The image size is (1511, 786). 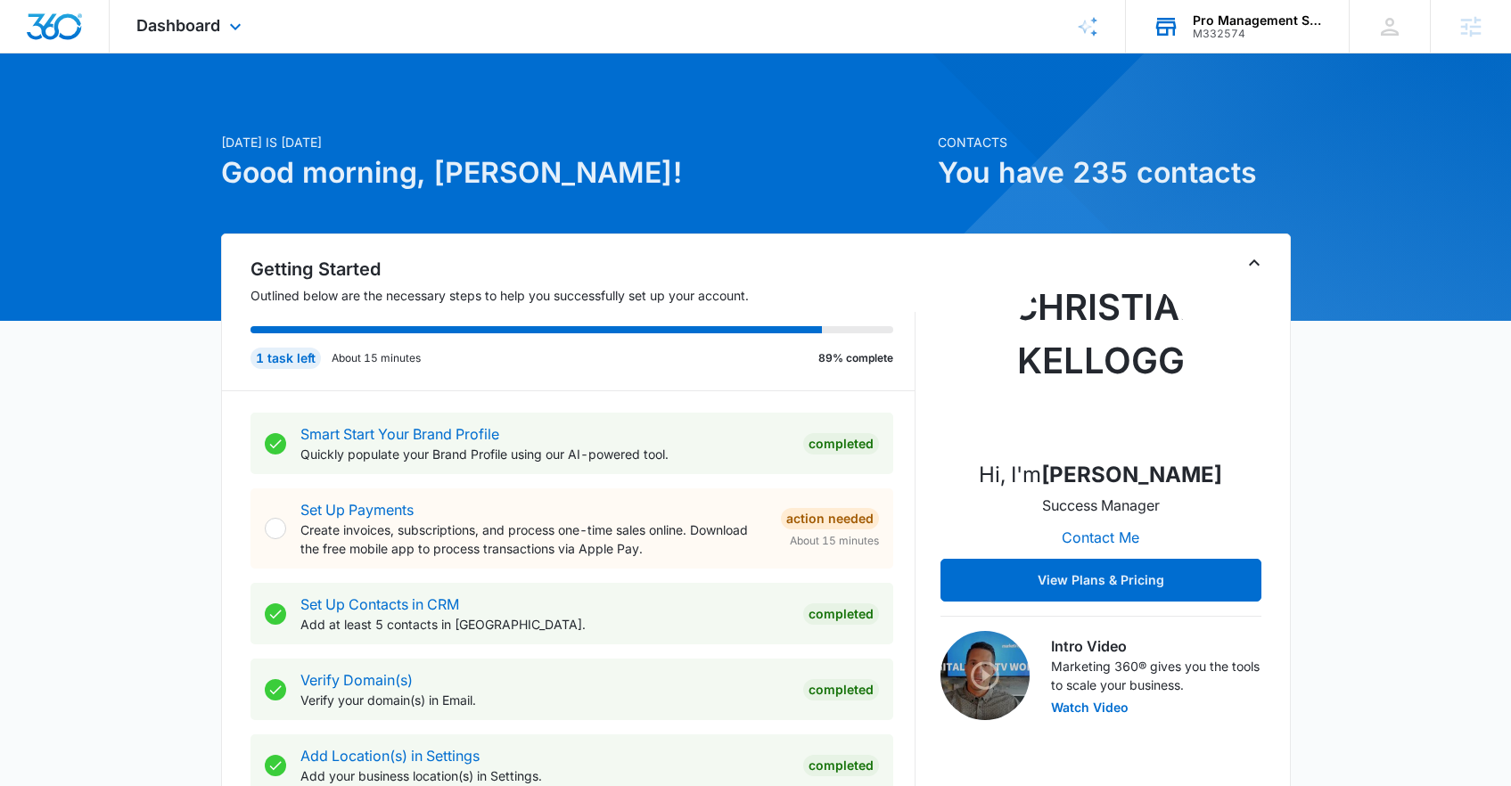 What do you see at coordinates (856, 358) in the screenshot?
I see `p: 89% complete` at bounding box center [856, 358].